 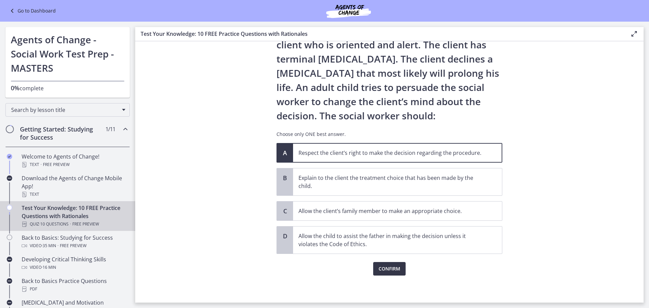 I want to click on span: C, so click(x=285, y=211).